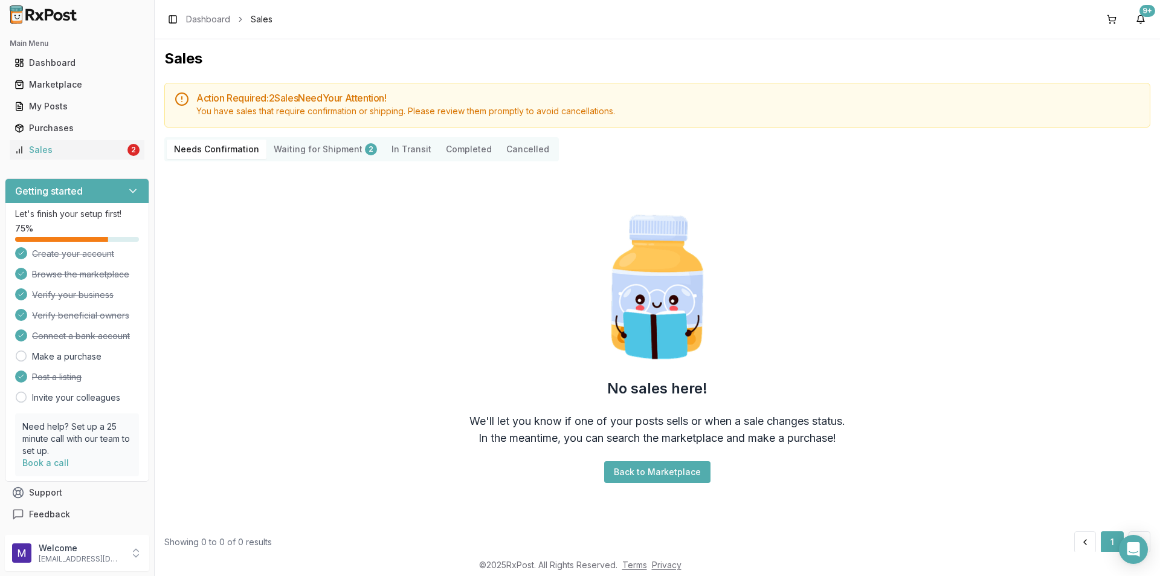  Describe the element at coordinates (49, 191) in the screenshot. I see `h3: Getting started` at that location.